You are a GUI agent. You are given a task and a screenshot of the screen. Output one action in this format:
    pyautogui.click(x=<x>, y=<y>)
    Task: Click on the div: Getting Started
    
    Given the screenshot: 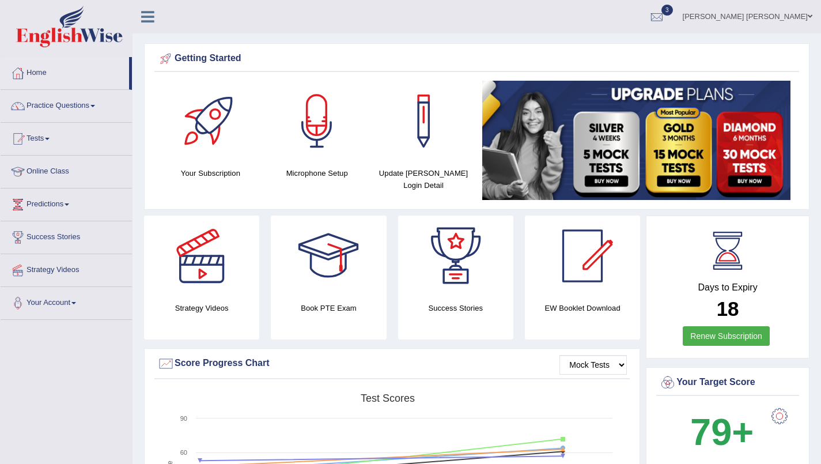 What is the action you would take?
    pyautogui.click(x=476, y=59)
    